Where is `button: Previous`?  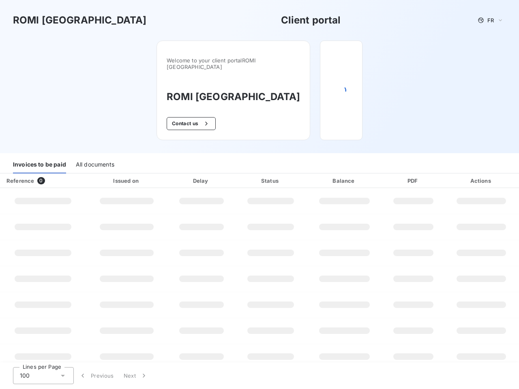 button: Previous is located at coordinates (96, 376).